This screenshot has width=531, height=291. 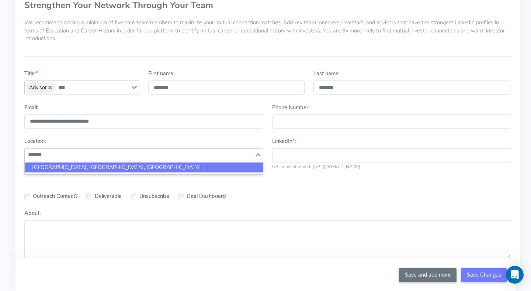 What do you see at coordinates (161, 74) in the screenshot?
I see `label: First name:` at bounding box center [161, 74].